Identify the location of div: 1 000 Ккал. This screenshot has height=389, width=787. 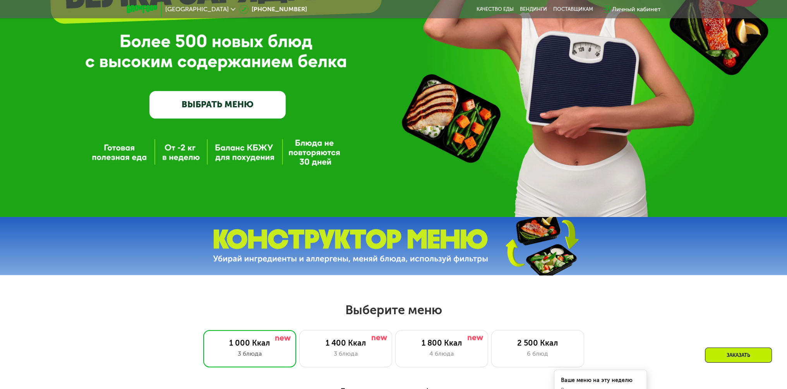
(250, 343).